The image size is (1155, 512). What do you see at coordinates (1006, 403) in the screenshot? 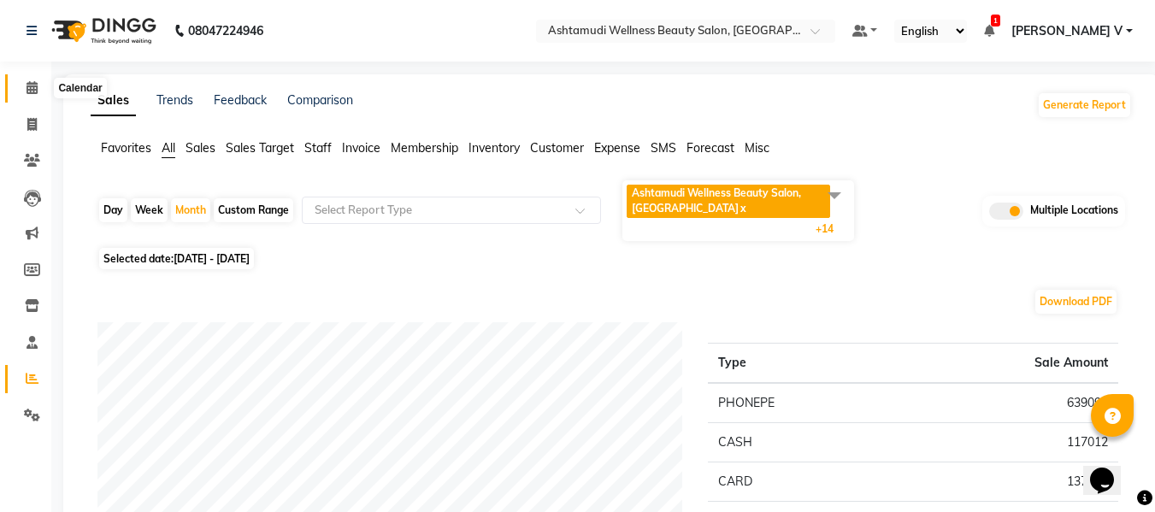
I see `td: 639090` at bounding box center [1006, 403].